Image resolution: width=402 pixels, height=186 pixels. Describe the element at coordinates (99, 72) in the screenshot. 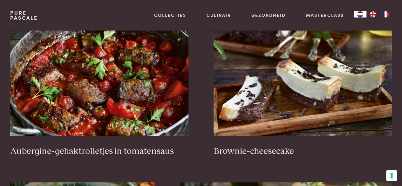

I see `img: Aubergine-gehaktrolletjes in tomatensaus` at that location.